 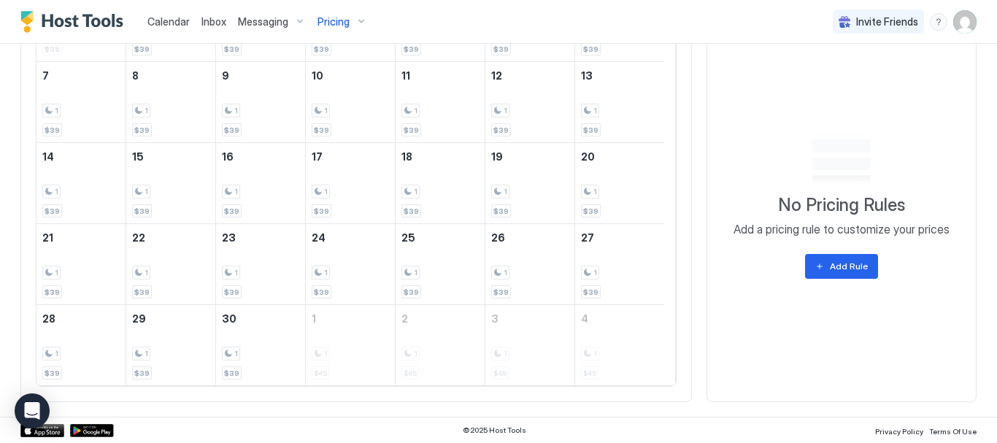 What do you see at coordinates (171, 264) in the screenshot?
I see `td: September 22, 2025` at bounding box center [171, 264].